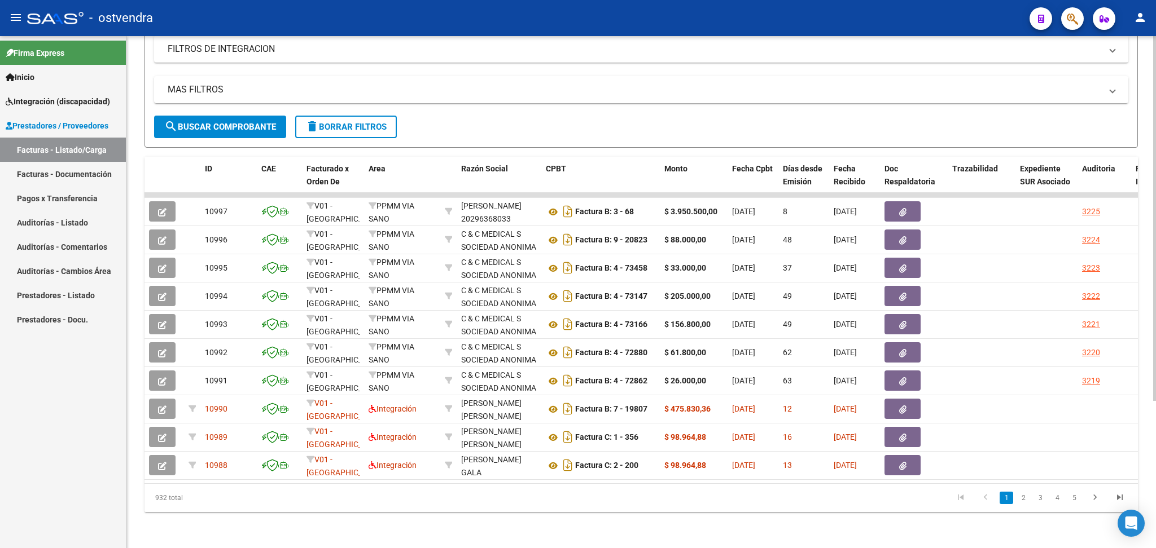  I want to click on datatable-header-cell: Monto, so click(693, 182).